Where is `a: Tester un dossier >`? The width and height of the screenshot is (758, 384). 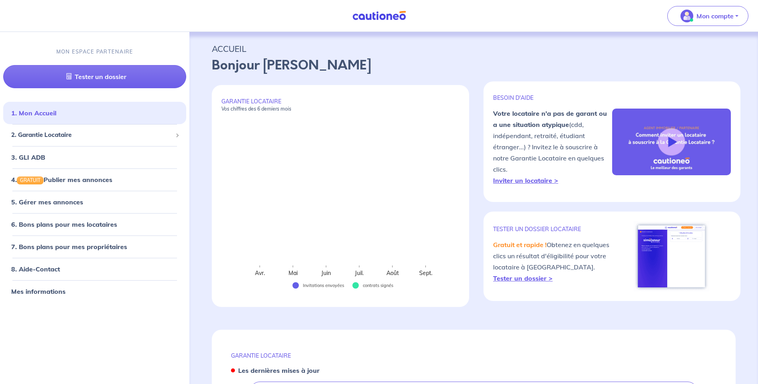
a: Tester un dossier > is located at coordinates (523, 279).